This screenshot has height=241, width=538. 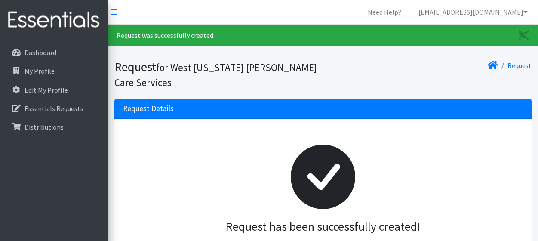 I want to click on a: Dashboard, so click(x=54, y=52).